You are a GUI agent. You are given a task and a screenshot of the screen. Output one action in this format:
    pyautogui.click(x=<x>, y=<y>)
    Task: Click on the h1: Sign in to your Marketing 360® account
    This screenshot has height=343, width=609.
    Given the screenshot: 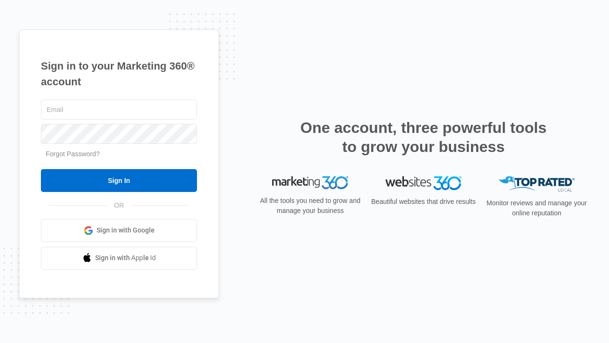 What is the action you would take?
    pyautogui.click(x=119, y=74)
    